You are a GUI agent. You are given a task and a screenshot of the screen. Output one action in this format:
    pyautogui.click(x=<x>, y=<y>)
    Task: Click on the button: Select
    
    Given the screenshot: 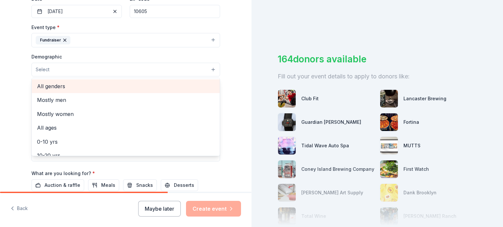 What is the action you would take?
    pyautogui.click(x=126, y=70)
    